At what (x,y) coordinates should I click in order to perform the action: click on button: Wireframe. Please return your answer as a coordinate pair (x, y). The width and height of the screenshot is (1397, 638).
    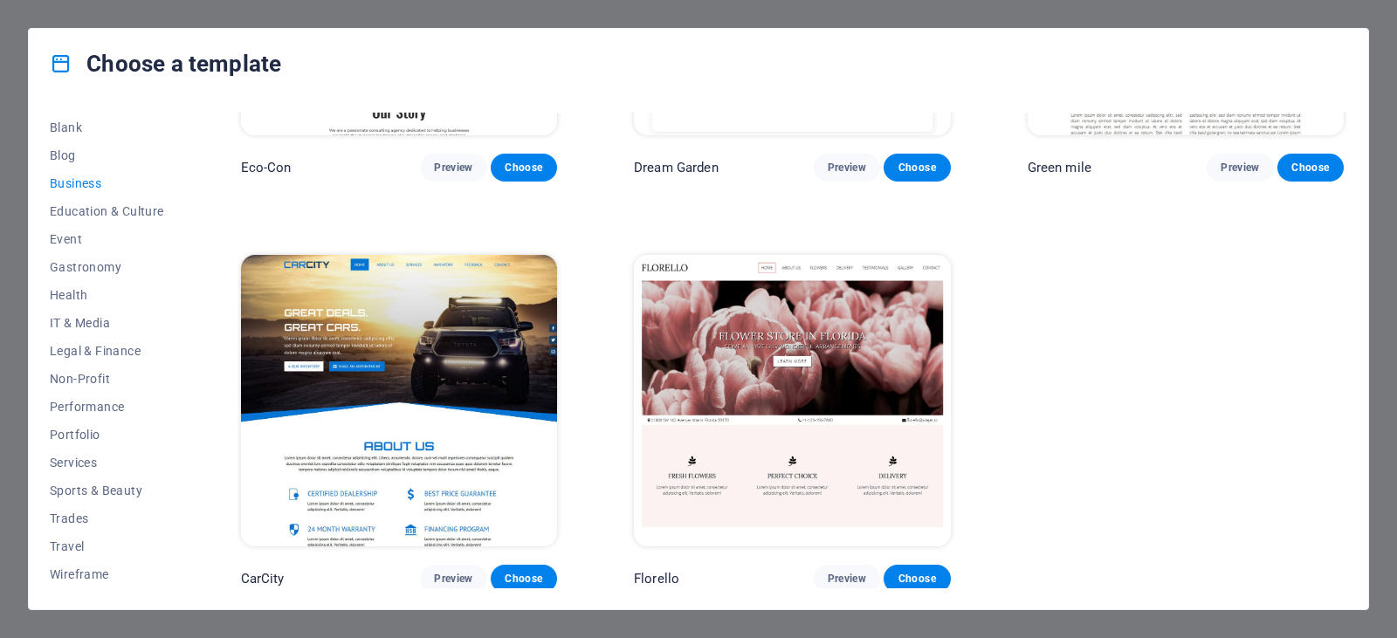
    Looking at the image, I should click on (107, 575).